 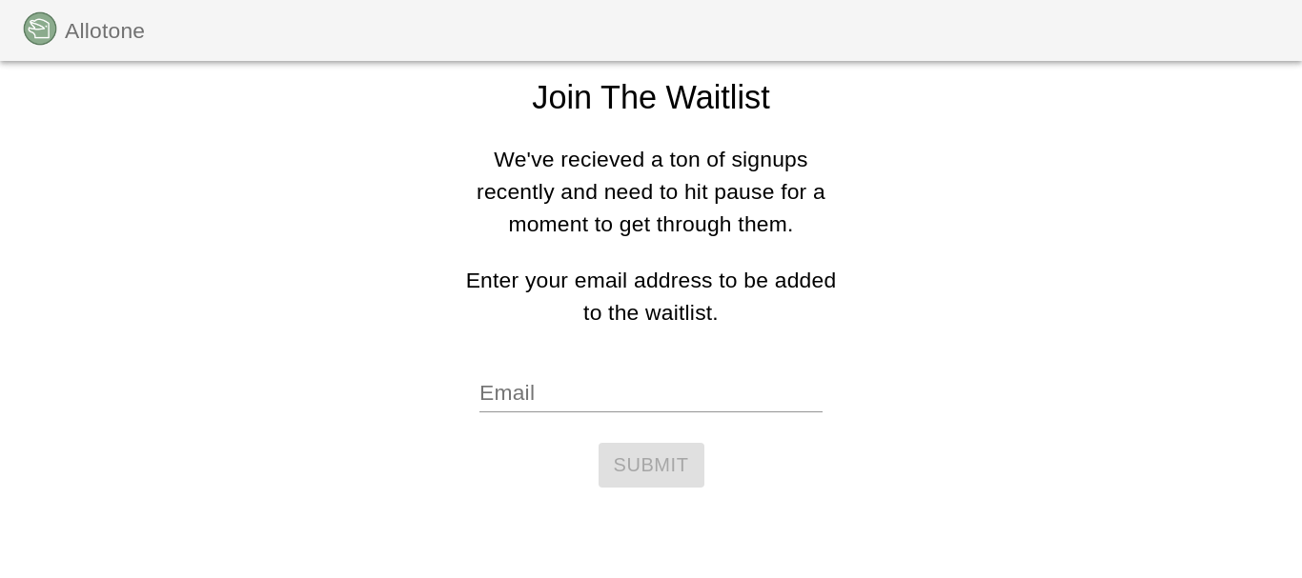 I want to click on img: logo, so click(x=40, y=29).